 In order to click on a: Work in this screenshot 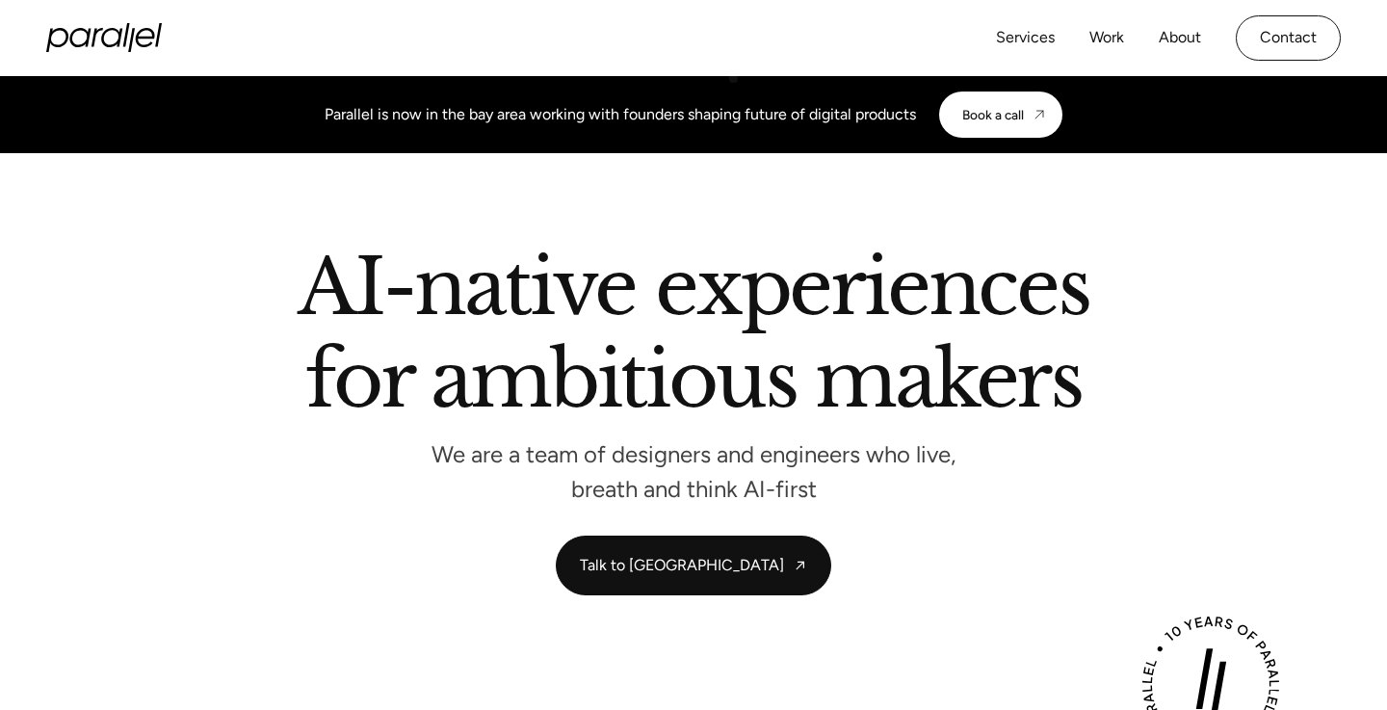, I will do `click(1107, 38)`.